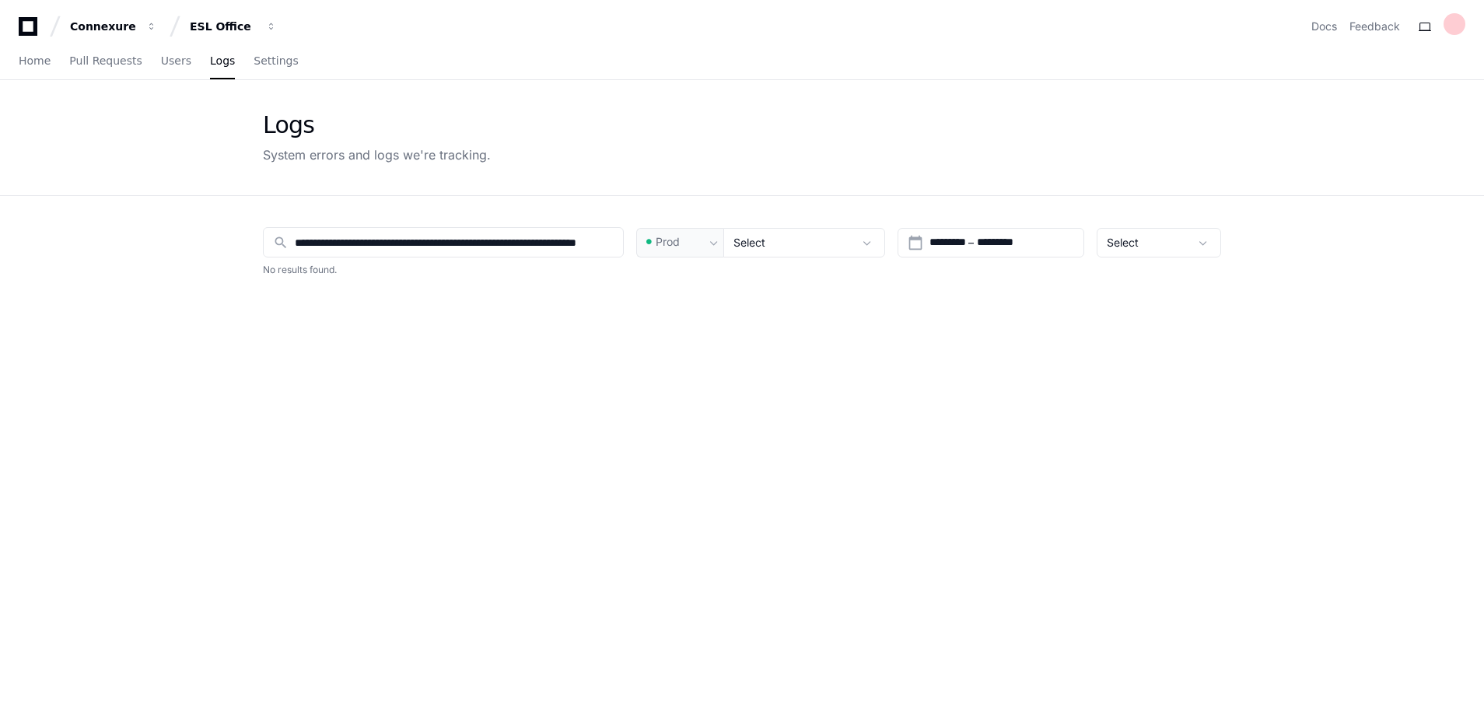  What do you see at coordinates (377, 125) in the screenshot?
I see `div: Logs` at bounding box center [377, 125].